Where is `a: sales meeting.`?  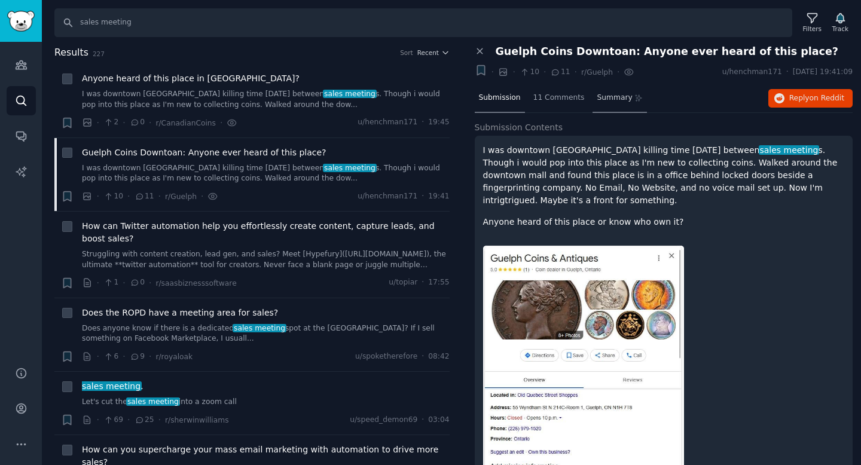
a: sales meeting. is located at coordinates (112, 386).